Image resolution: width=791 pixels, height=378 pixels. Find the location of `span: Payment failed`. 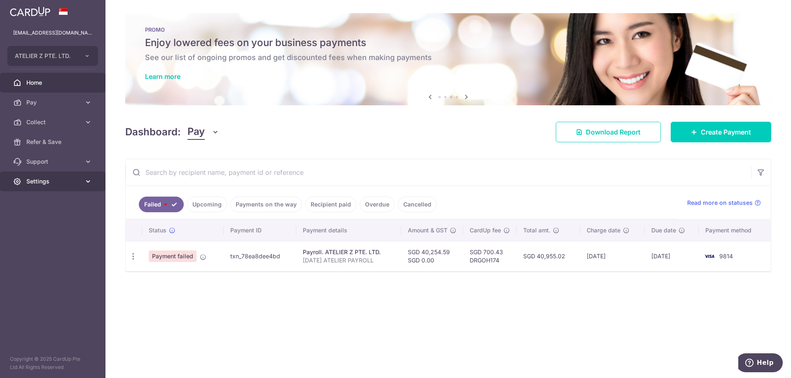

span: Payment failed is located at coordinates (173, 257).